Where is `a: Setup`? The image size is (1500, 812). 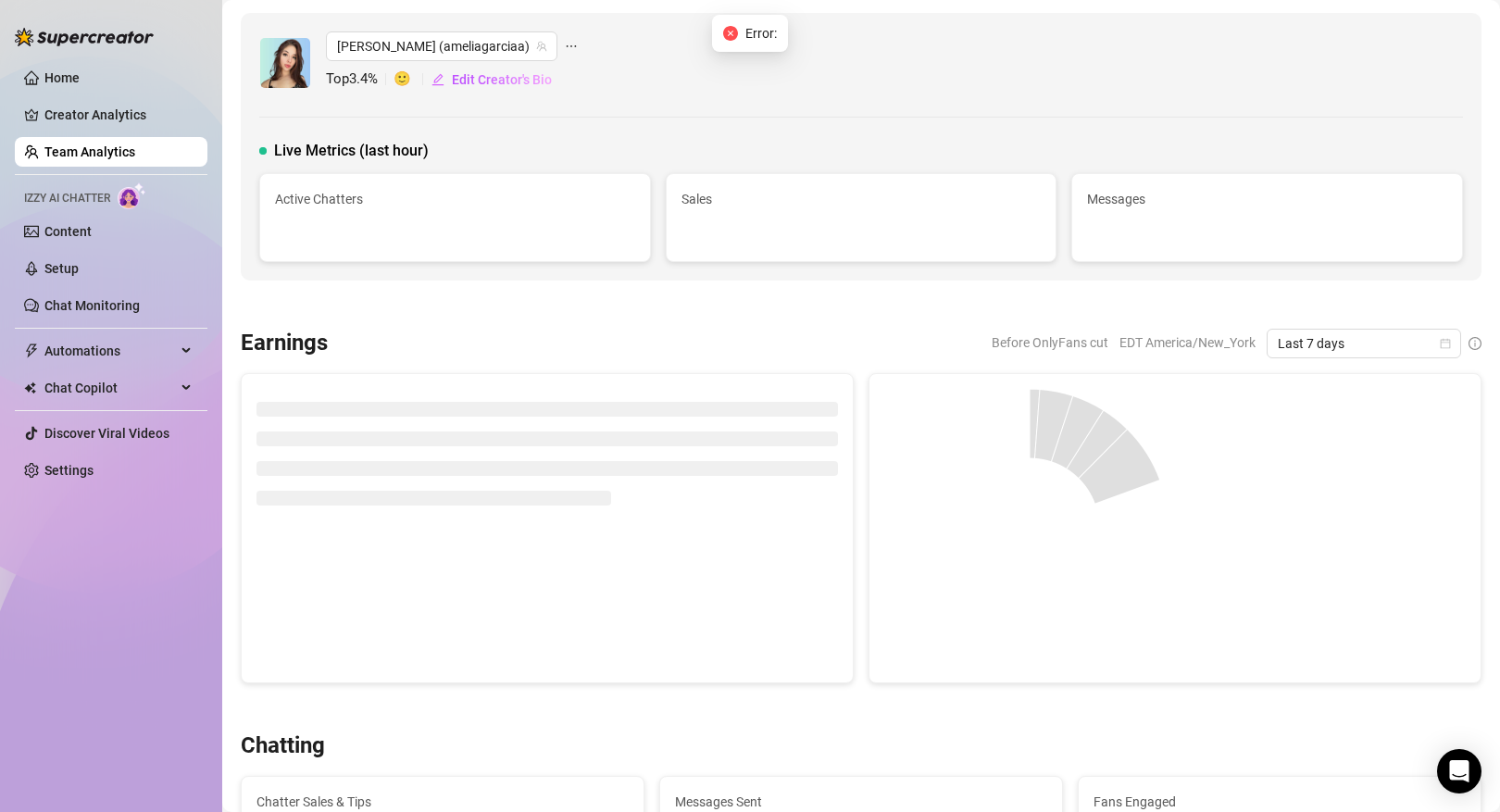
a: Setup is located at coordinates (61, 268).